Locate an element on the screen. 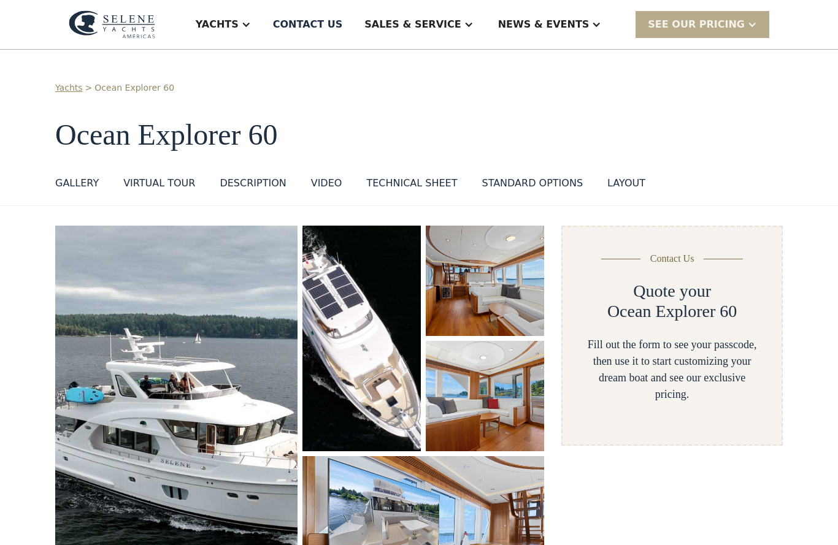  a: DESCRIPTION is located at coordinates (253, 186).